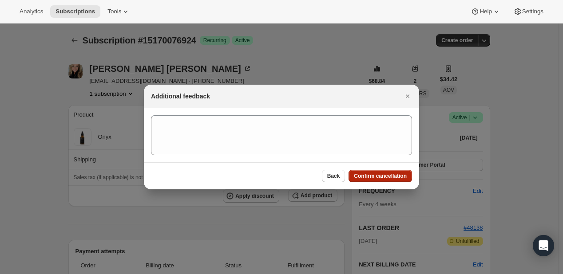  I want to click on button: Close, so click(408, 96).